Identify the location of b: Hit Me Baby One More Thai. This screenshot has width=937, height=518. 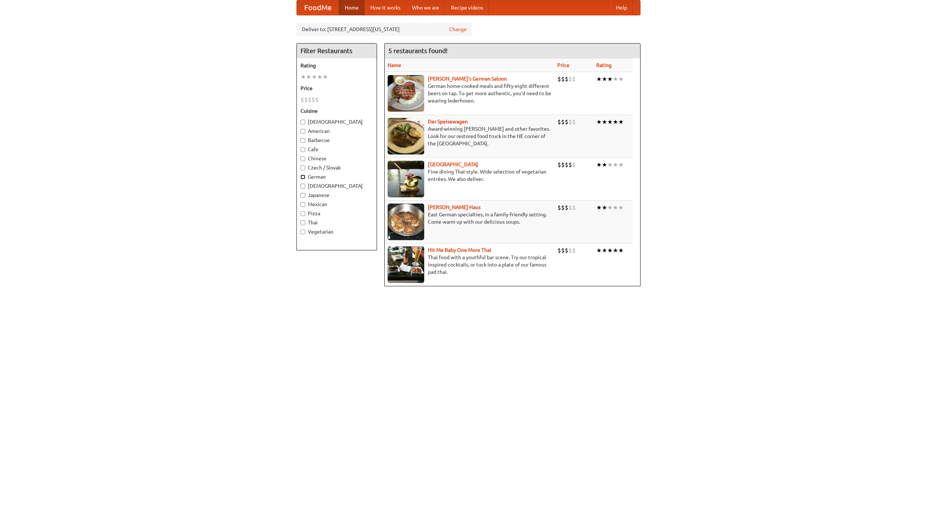
(459, 250).